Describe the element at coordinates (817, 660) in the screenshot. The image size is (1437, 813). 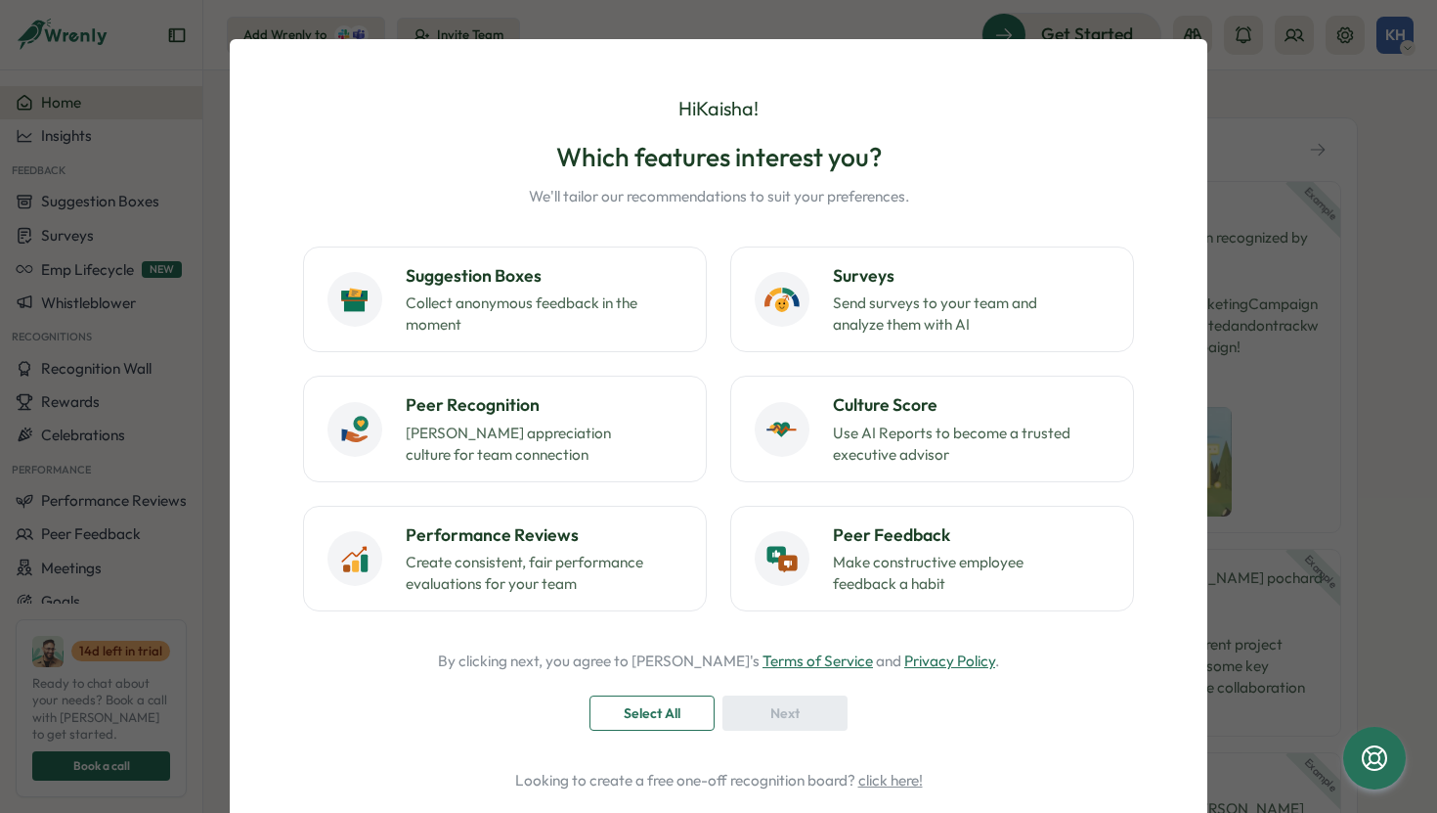
I see `a: Terms of Service` at that location.